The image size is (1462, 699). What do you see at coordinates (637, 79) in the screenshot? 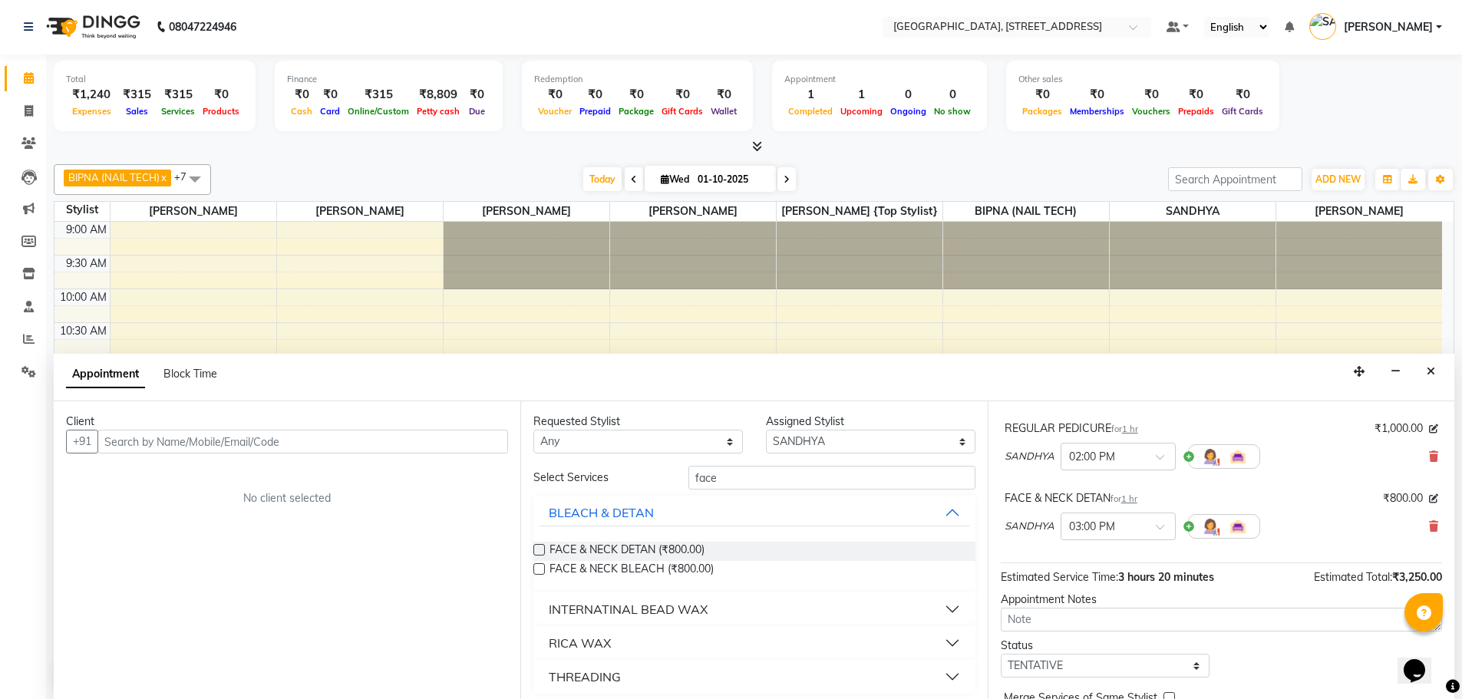
I see `div: Redemption` at bounding box center [637, 79].